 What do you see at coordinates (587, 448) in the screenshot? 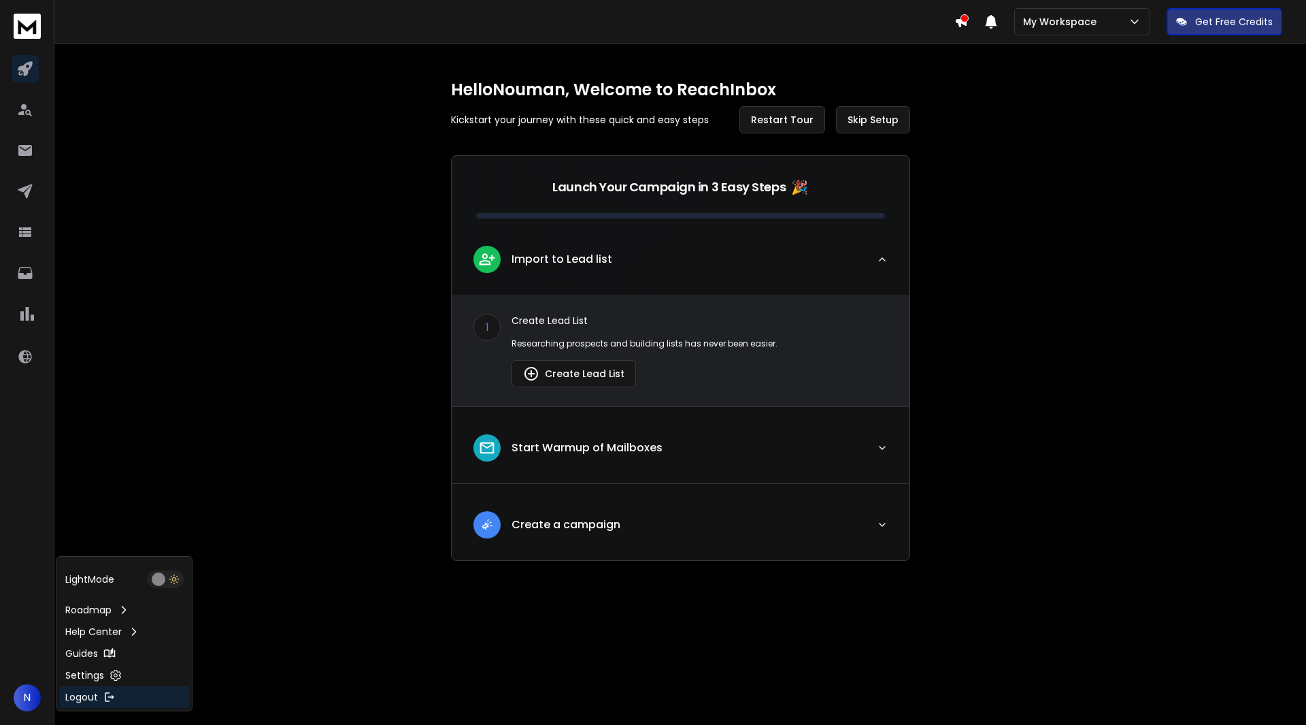
I see `p: Start Warmup of Mailboxes` at bounding box center [587, 448].